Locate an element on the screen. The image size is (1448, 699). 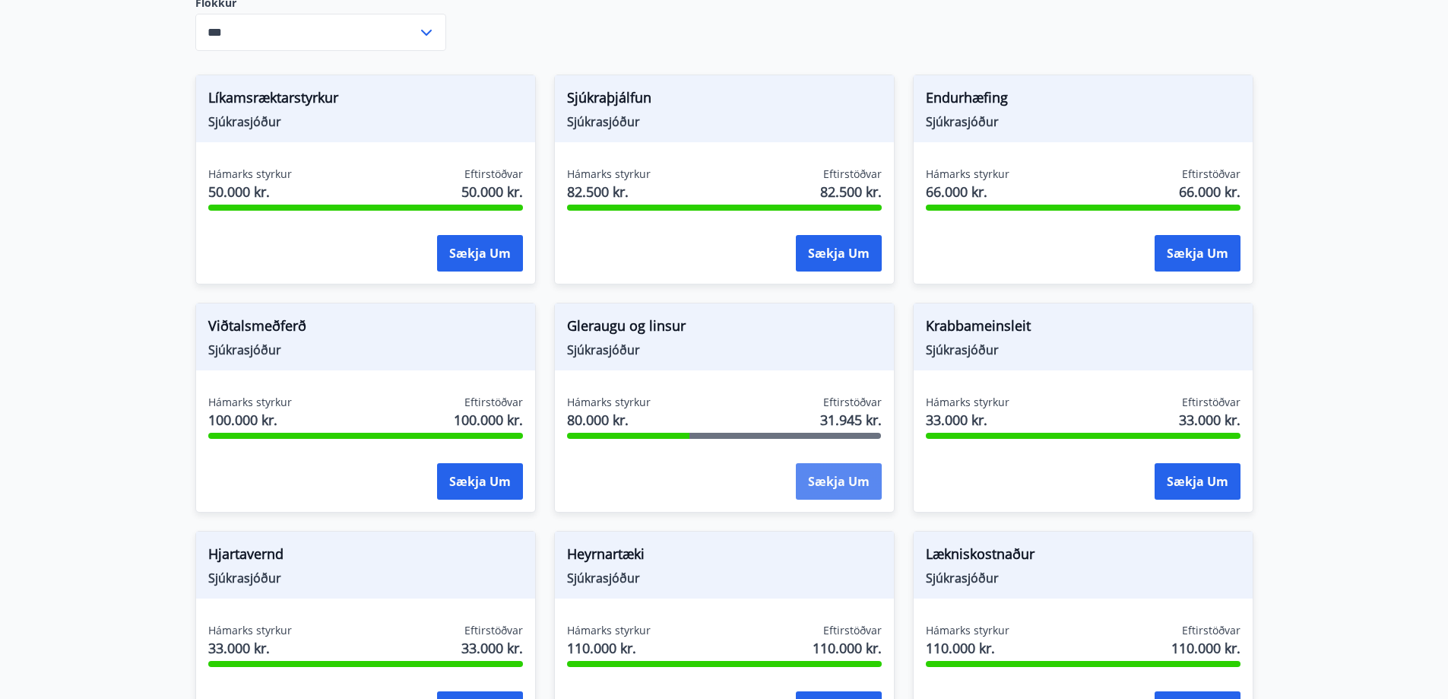
span: Krabbameinsleit is located at coordinates (1083, 328).